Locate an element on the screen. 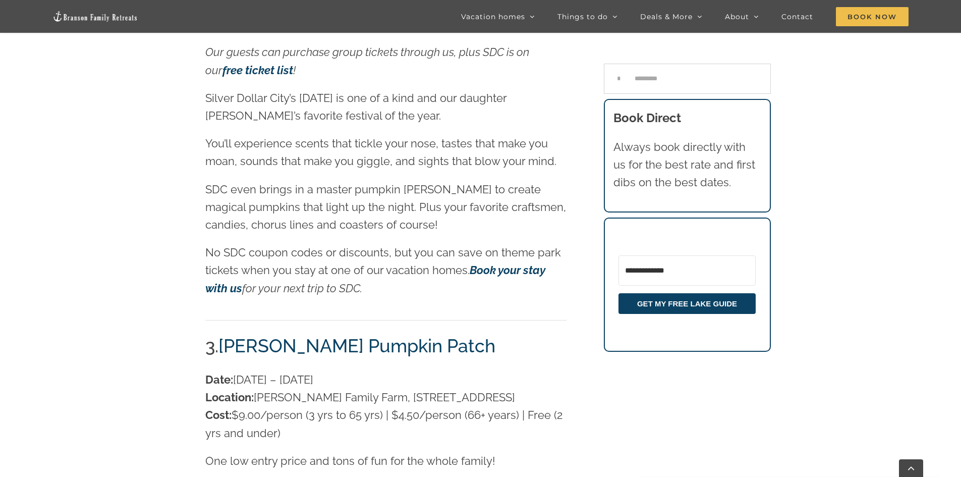 The height and width of the screenshot is (477, 961). img: Branson Family Retreats Logo is located at coordinates (95, 16).